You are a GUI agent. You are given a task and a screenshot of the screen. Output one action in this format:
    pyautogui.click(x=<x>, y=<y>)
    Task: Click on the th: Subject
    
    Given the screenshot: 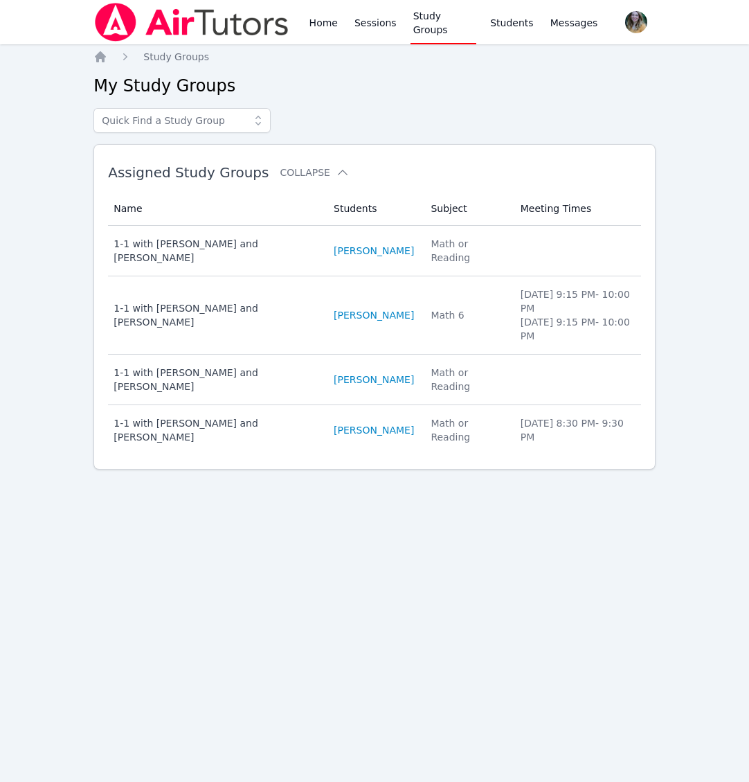 What is the action you would take?
    pyautogui.click(x=467, y=208)
    